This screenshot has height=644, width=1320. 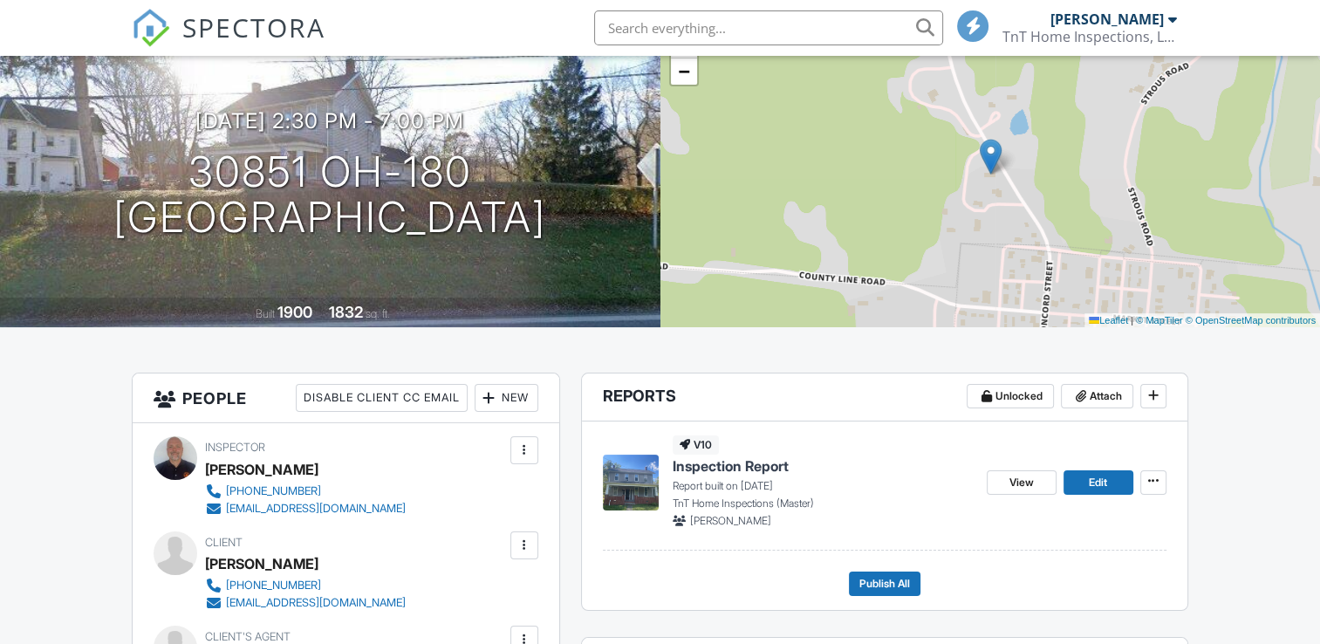 I want to click on a: SPECTORA, so click(x=229, y=42).